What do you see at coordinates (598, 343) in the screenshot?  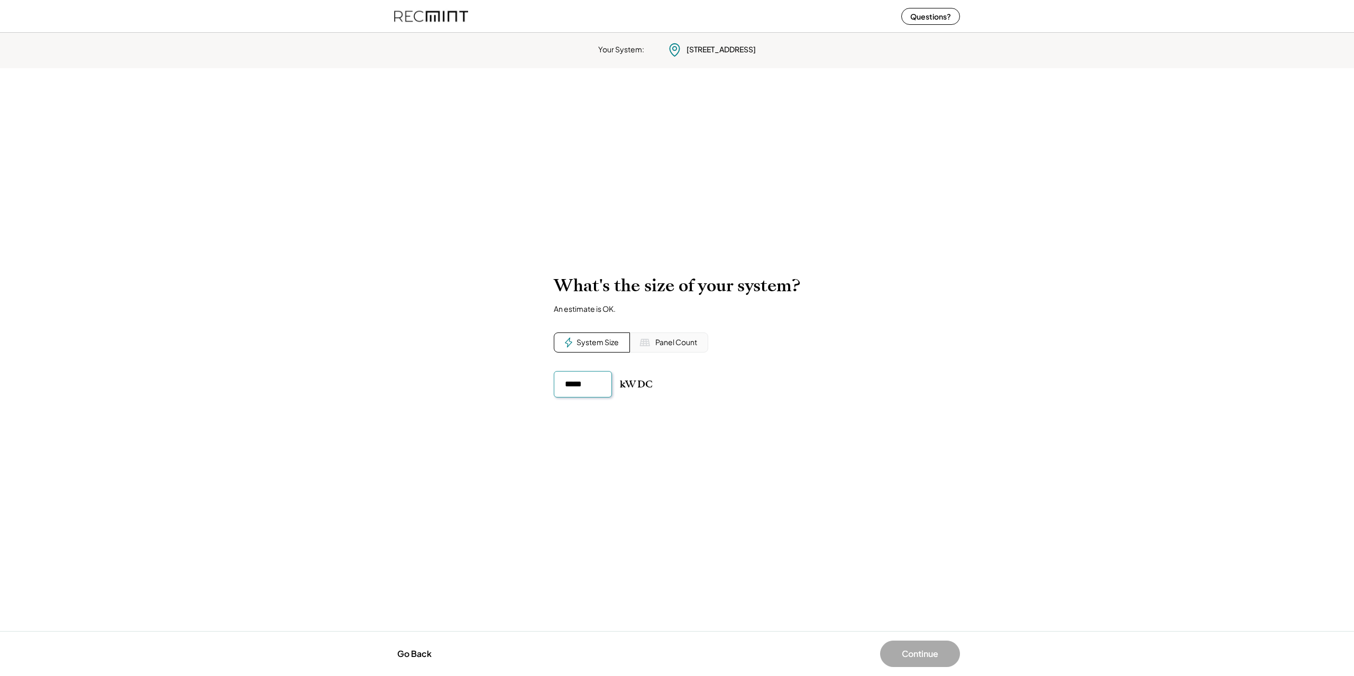 I see `div: System Size` at bounding box center [598, 343].